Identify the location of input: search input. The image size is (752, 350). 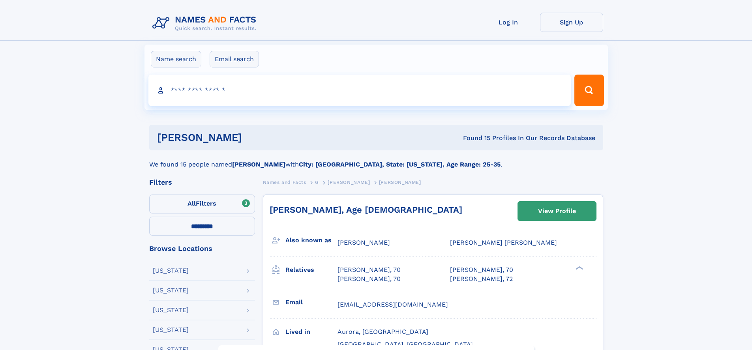
(360, 90).